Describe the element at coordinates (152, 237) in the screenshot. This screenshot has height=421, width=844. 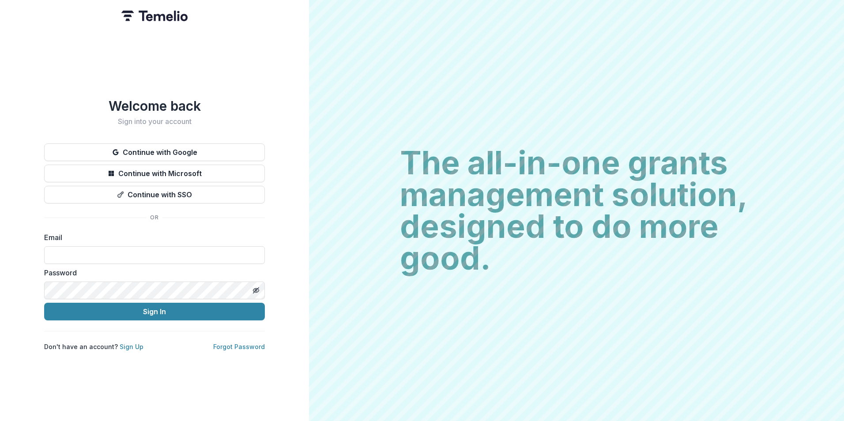
I see `label: Email` at that location.